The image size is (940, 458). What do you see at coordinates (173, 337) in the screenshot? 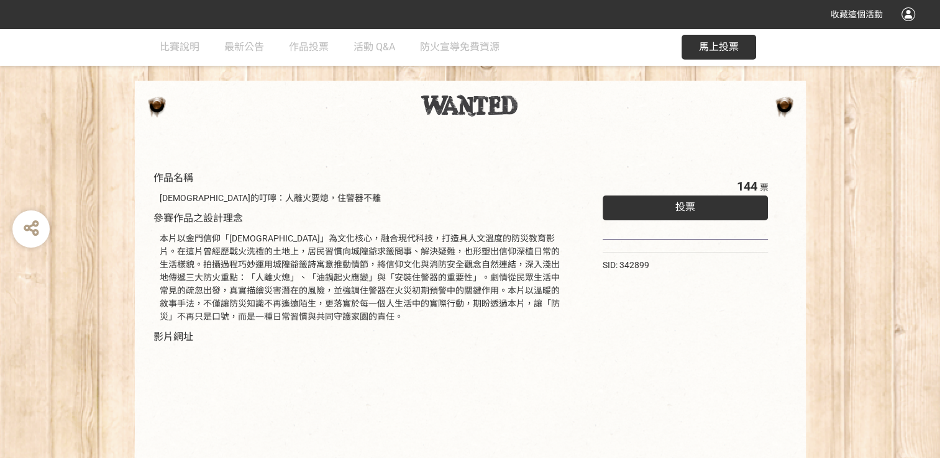
I see `span: 影片網址` at bounding box center [173, 337].